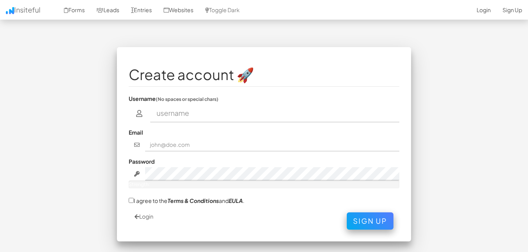 This screenshot has height=252, width=528. What do you see at coordinates (186, 200) in the screenshot?
I see `label: I agree to the and .` at bounding box center [186, 200].